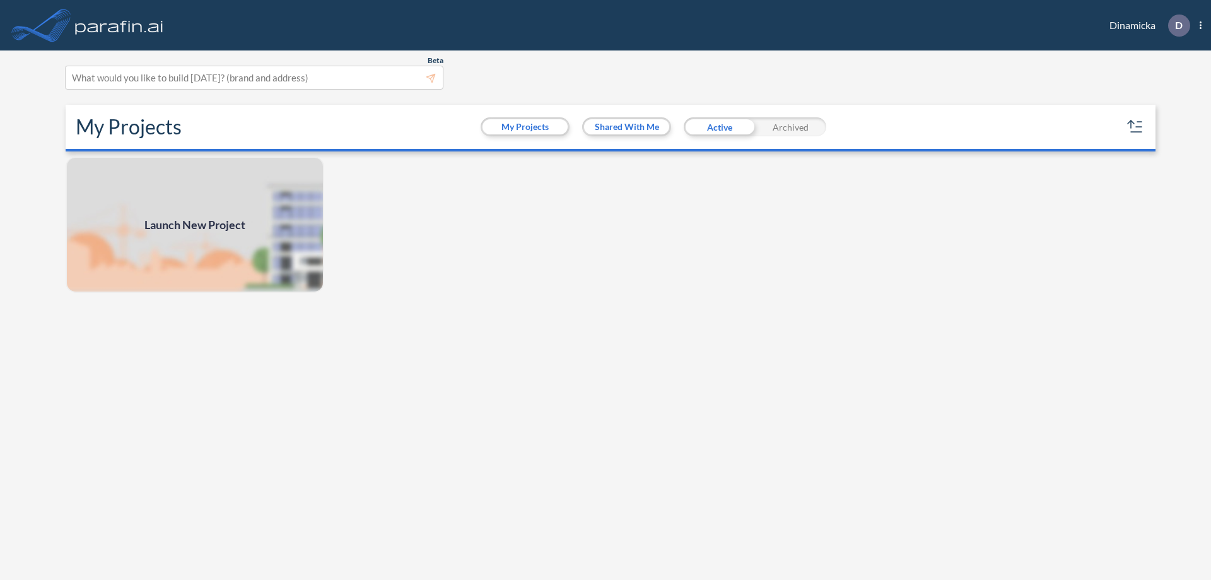 The image size is (1211, 580). I want to click on div: Active, so click(719, 127).